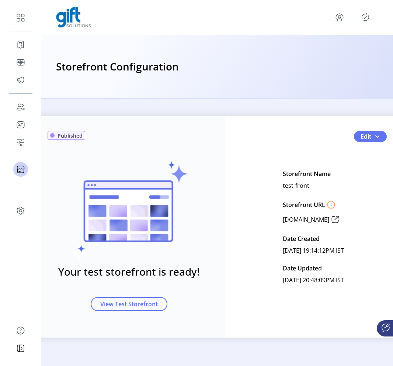 This screenshot has height=366, width=393. Describe the element at coordinates (296, 186) in the screenshot. I see `p: test-front` at that location.